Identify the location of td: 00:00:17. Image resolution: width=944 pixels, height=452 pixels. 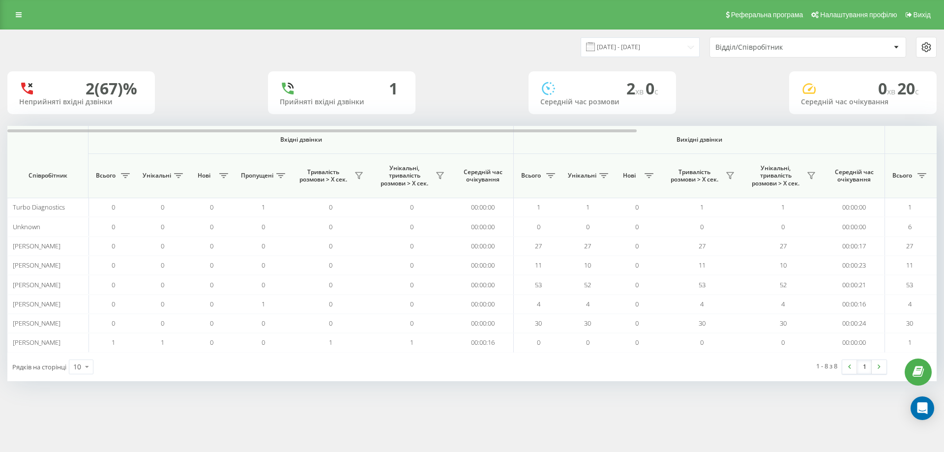
(854, 246).